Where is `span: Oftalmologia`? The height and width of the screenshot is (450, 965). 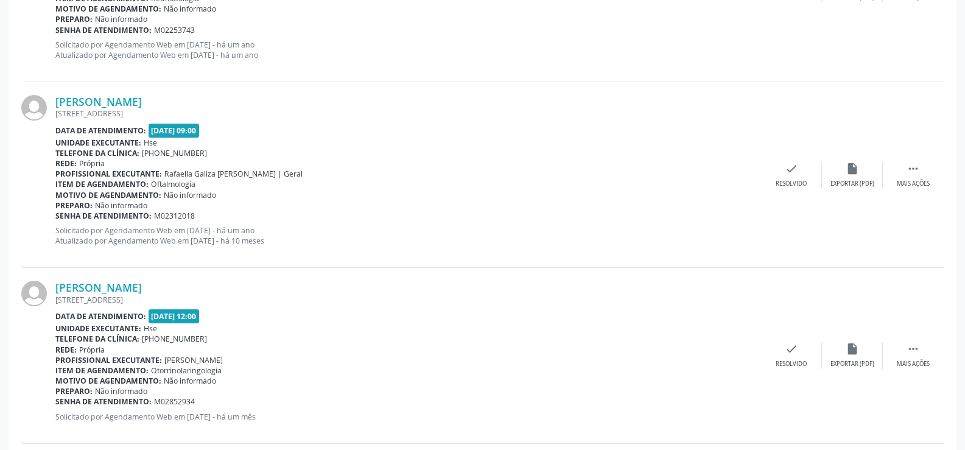
span: Oftalmologia is located at coordinates (173, 184).